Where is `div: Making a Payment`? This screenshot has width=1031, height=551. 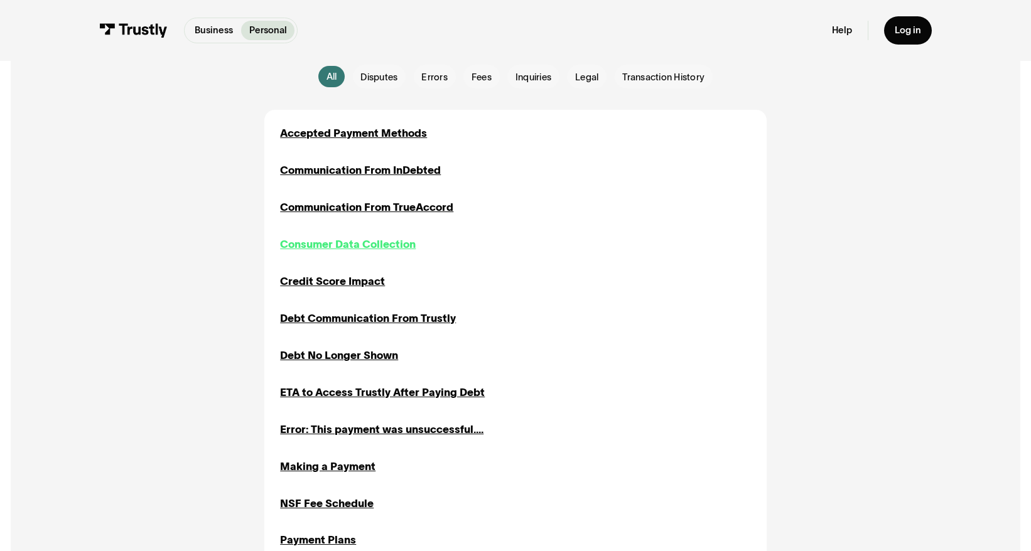
div: Making a Payment is located at coordinates (328, 467).